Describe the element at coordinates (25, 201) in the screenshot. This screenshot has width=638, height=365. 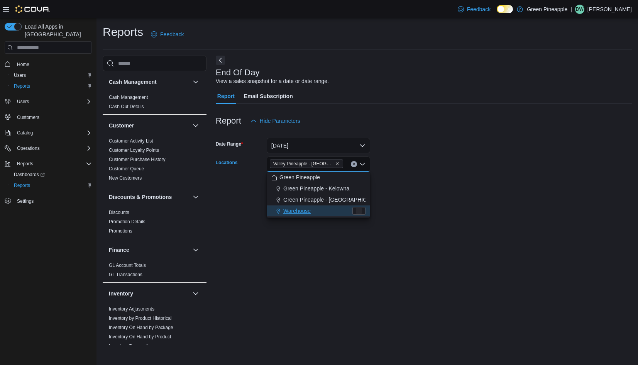
I see `a: Settings` at that location.